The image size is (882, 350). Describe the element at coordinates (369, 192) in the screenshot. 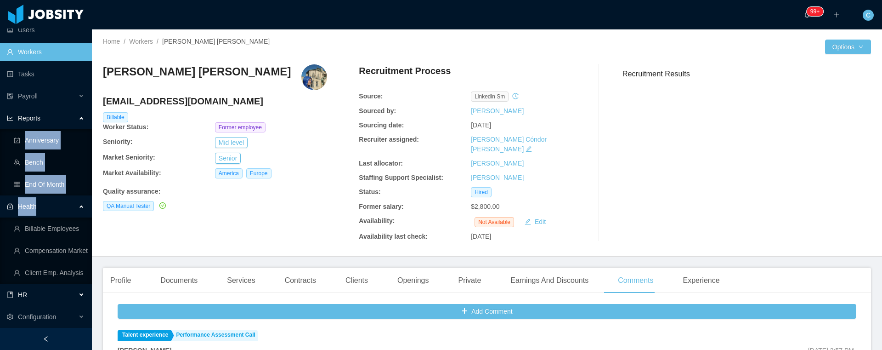

I see `b: Status:` at that location.